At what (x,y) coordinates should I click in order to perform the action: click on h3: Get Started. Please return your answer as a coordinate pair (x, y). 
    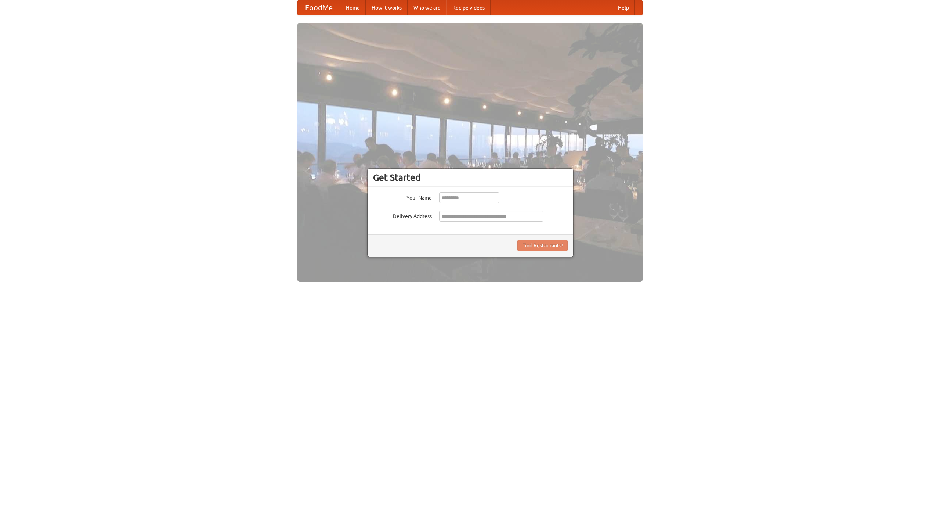
    Looking at the image, I should click on (471, 177).